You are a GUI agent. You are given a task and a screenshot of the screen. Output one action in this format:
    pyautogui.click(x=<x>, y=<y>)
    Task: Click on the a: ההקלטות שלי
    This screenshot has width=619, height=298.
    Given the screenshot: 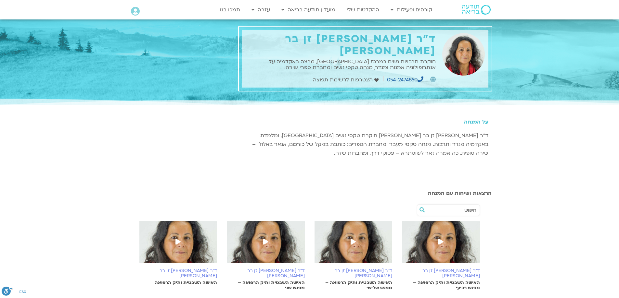 What is the action you would take?
    pyautogui.click(x=363, y=10)
    